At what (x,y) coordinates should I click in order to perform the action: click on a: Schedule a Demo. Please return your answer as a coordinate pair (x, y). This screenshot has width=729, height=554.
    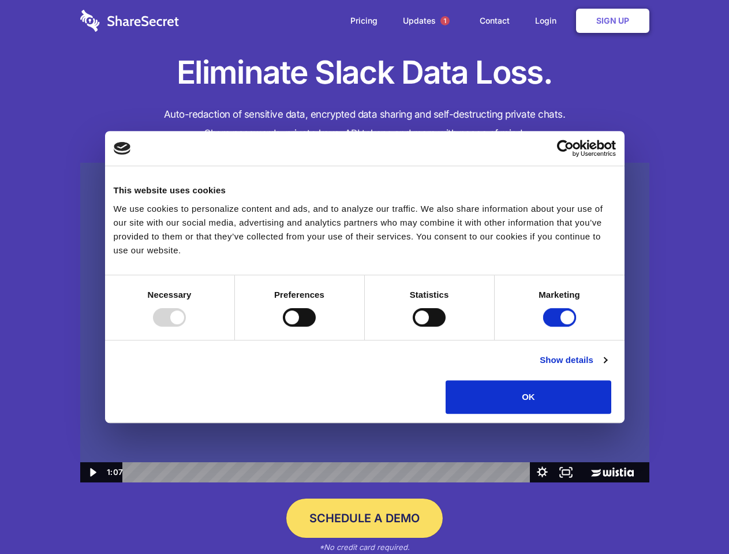
    Looking at the image, I should click on (364, 519).